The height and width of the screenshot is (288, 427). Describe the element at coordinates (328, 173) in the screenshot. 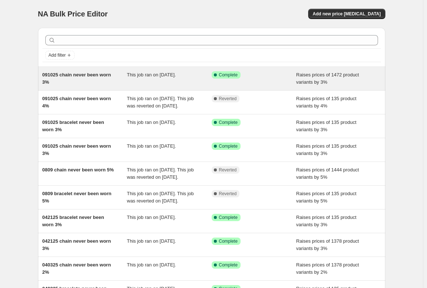

I see `span: Raises prices of 1444 product variants by 5%` at that location.